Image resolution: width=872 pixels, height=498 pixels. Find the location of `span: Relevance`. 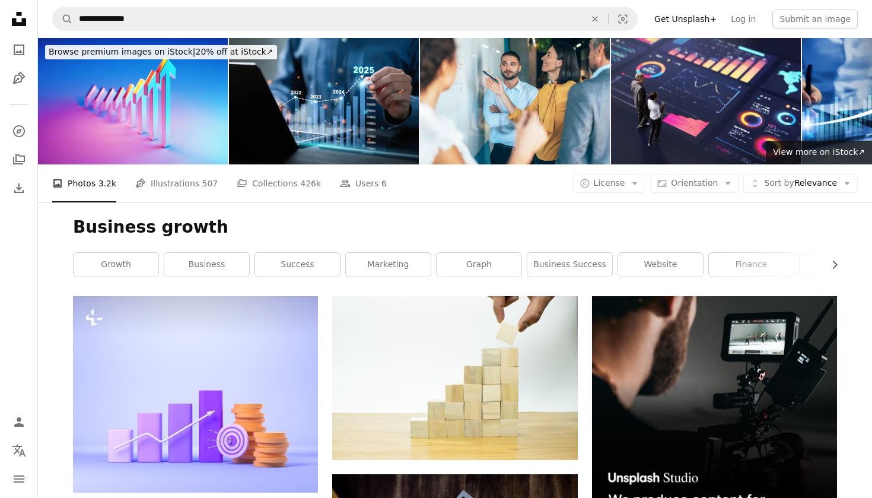

span: Relevance is located at coordinates (800, 183).